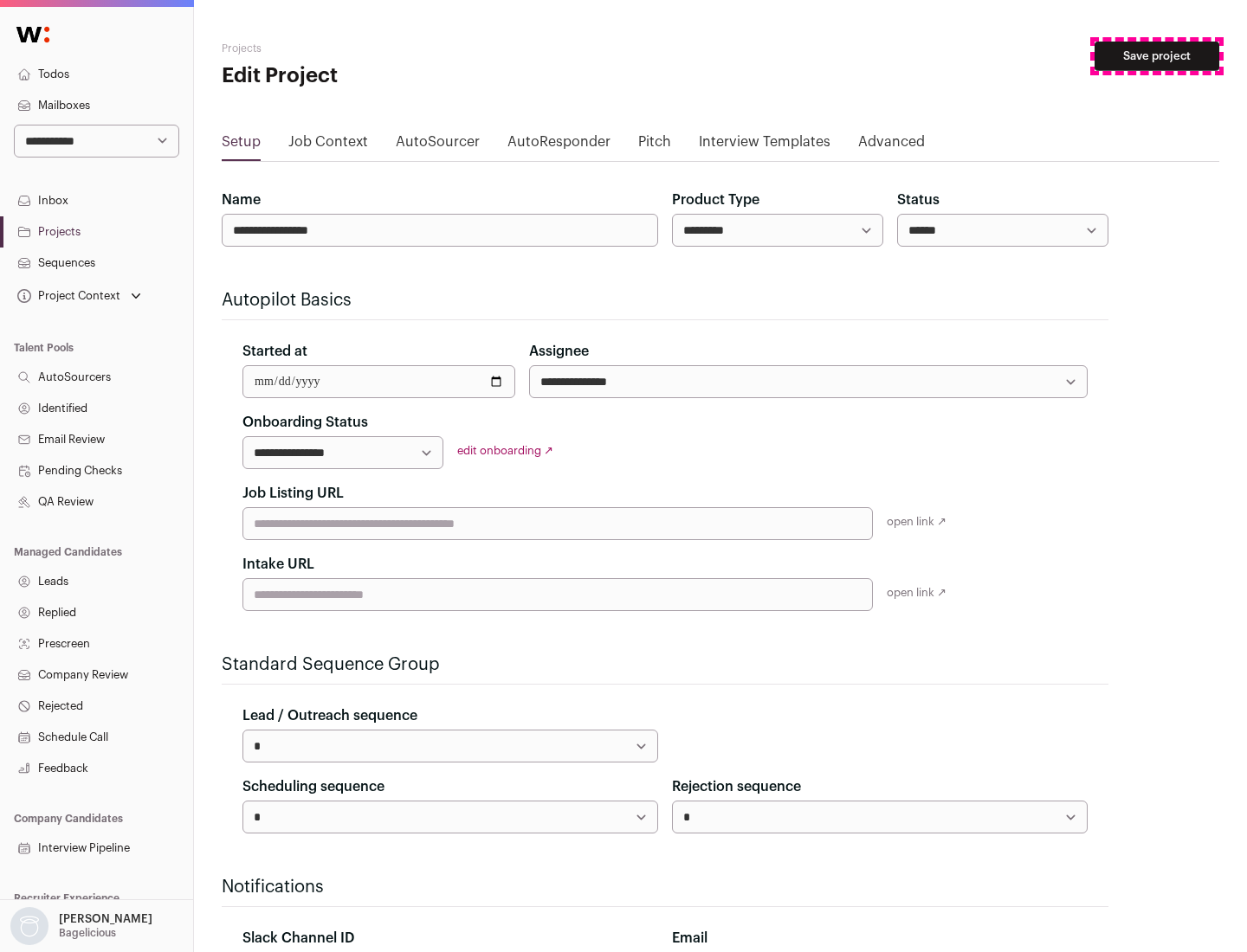 Image resolution: width=1247 pixels, height=952 pixels. Describe the element at coordinates (314, 787) in the screenshot. I see `label: Scheduling sequence` at that location.